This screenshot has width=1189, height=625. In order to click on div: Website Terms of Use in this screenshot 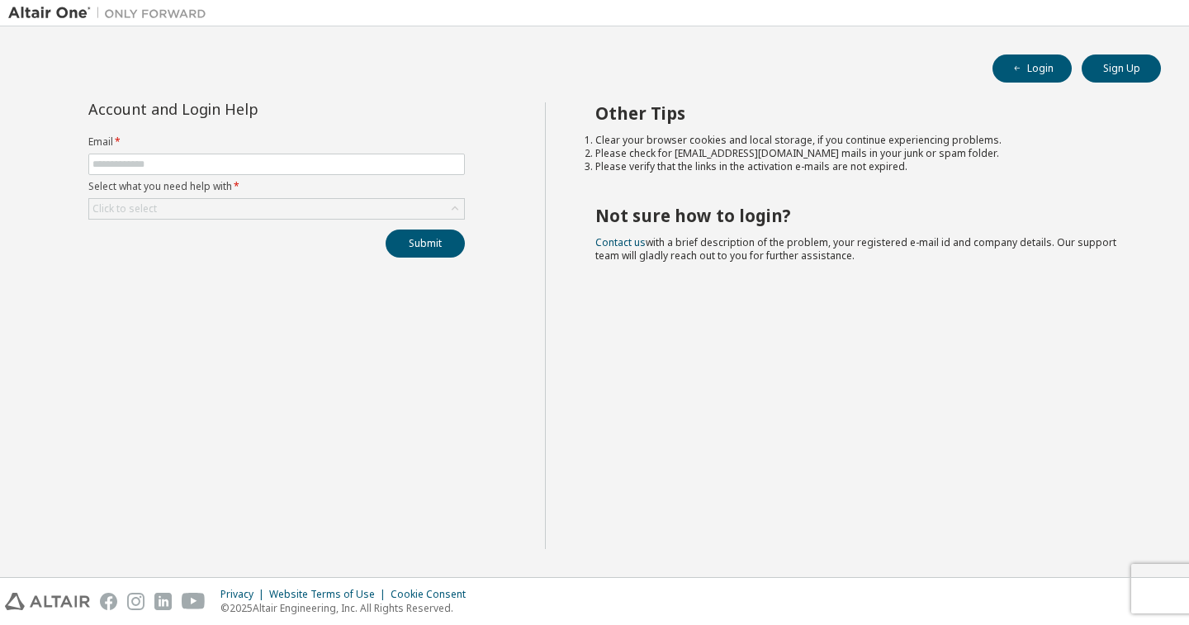, I will do `click(329, 594)`.